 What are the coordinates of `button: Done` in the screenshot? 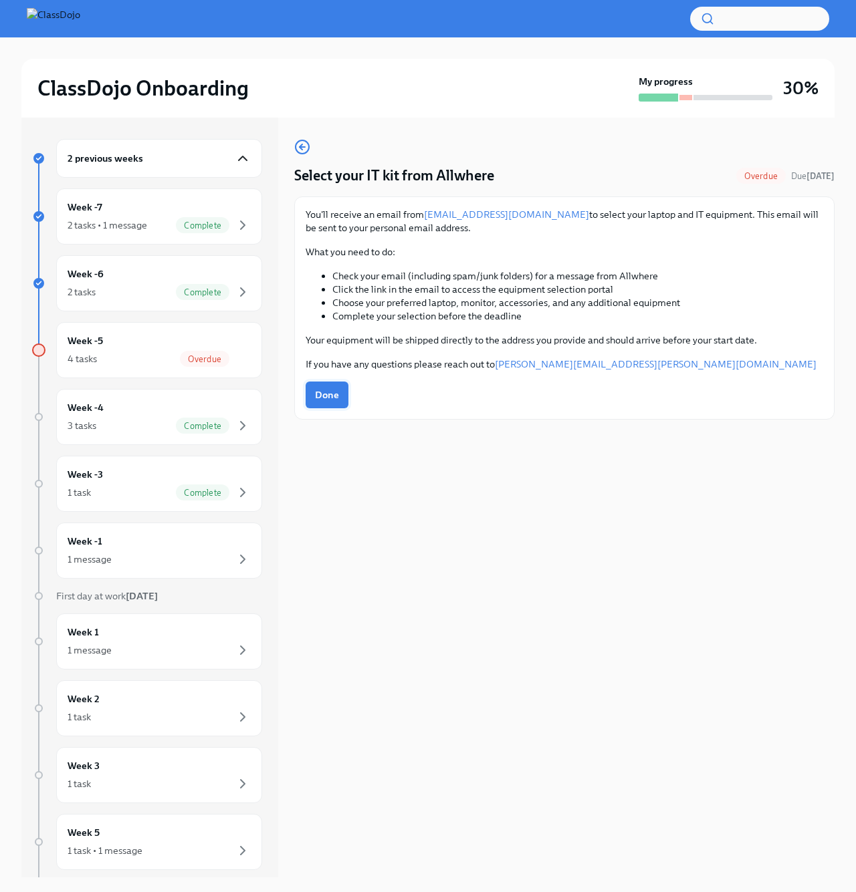 It's located at (327, 395).